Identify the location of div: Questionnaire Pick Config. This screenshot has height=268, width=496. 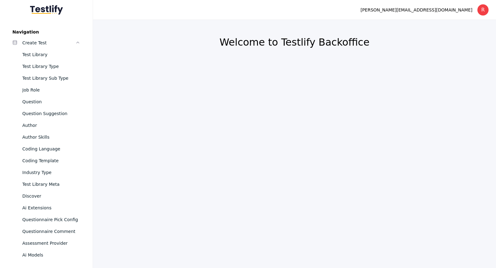
(51, 219).